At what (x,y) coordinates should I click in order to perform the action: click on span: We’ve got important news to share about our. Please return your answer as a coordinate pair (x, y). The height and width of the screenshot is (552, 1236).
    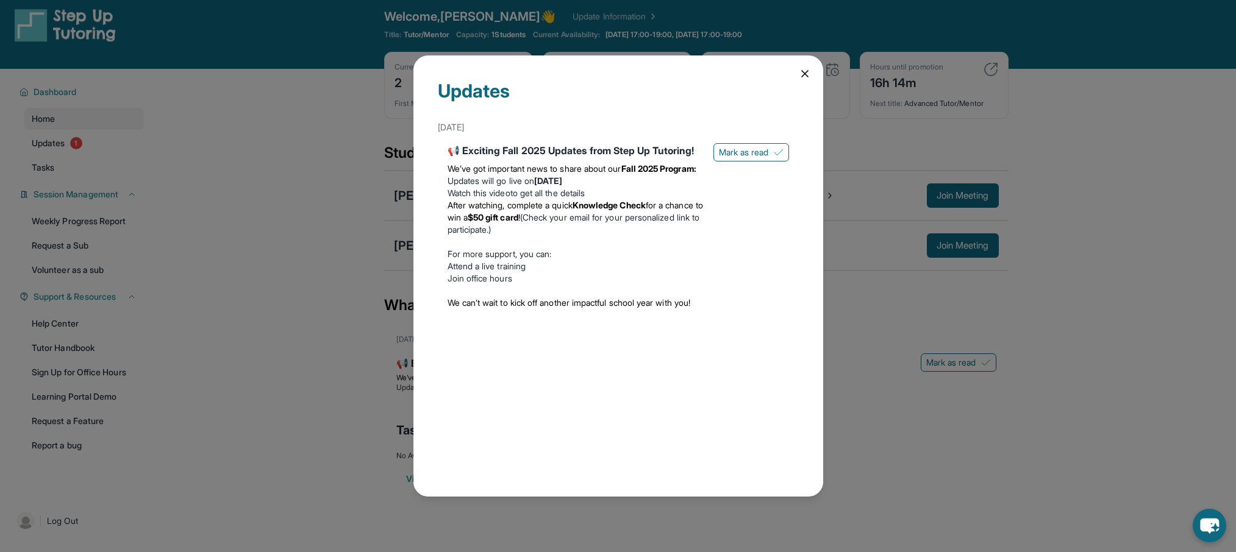
    Looking at the image, I should click on (534, 168).